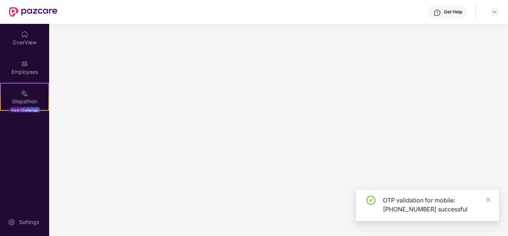 The image size is (508, 236). I want to click on img: svg+xml;base64,PHN2ZyBpZD0iSG9tZSIgeG1sbnM9Imh0dHA6Ly93d3cudzMub3JnLzIwMDAvc3ZnIiB3aWR0aD0iMjAiIG..., so click(25, 34).